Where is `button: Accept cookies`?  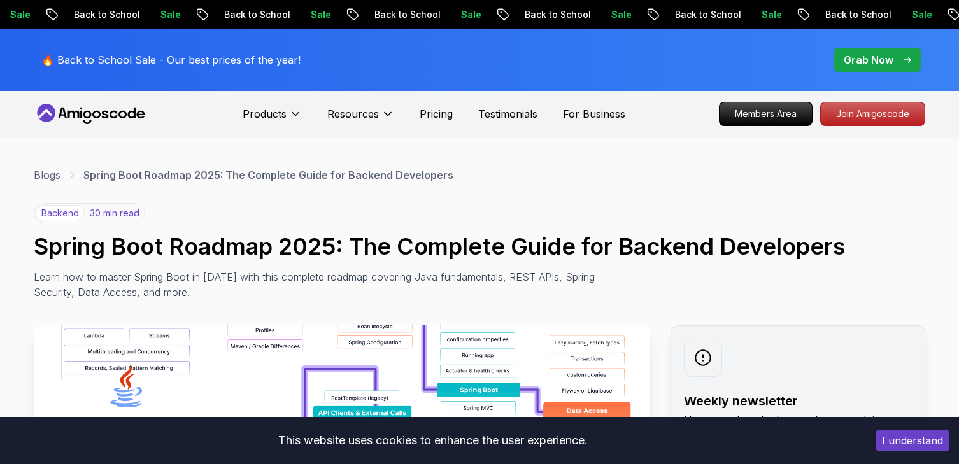
button: Accept cookies is located at coordinates (913, 441).